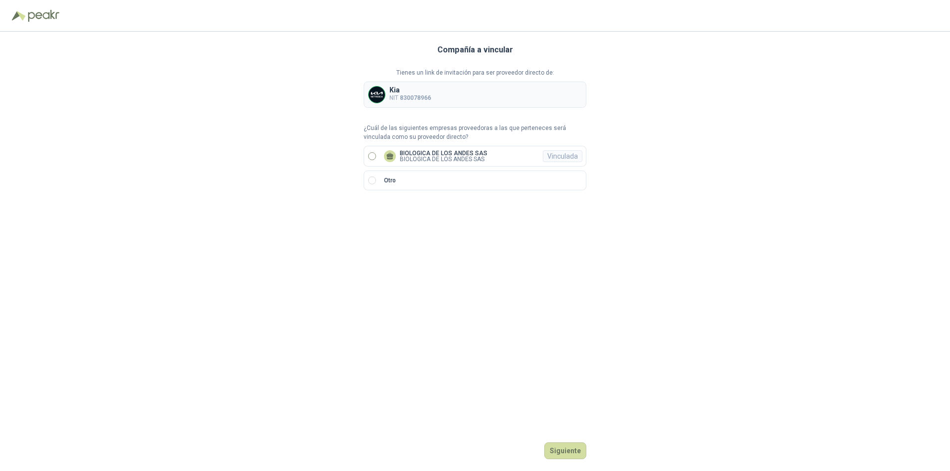  What do you see at coordinates (415, 98) in the screenshot?
I see `b: 830078966` at bounding box center [415, 98].